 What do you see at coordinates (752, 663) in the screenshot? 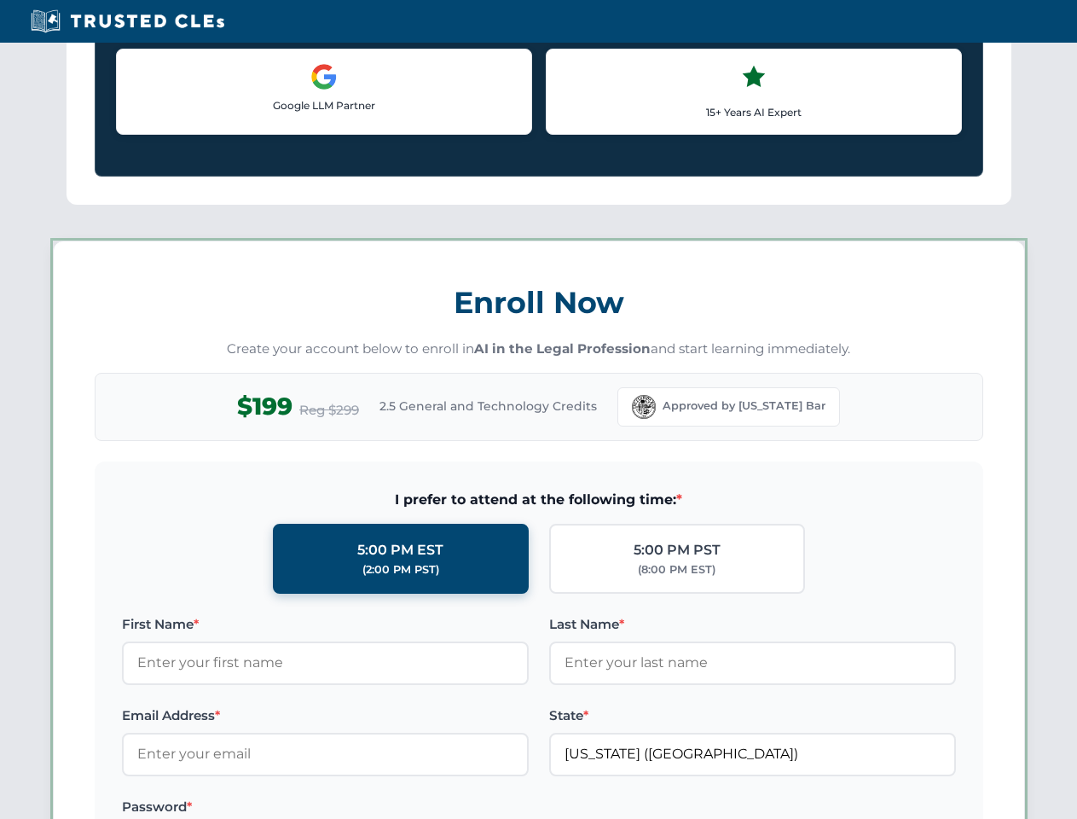
I see `input: Enter your last name` at bounding box center [752, 663].